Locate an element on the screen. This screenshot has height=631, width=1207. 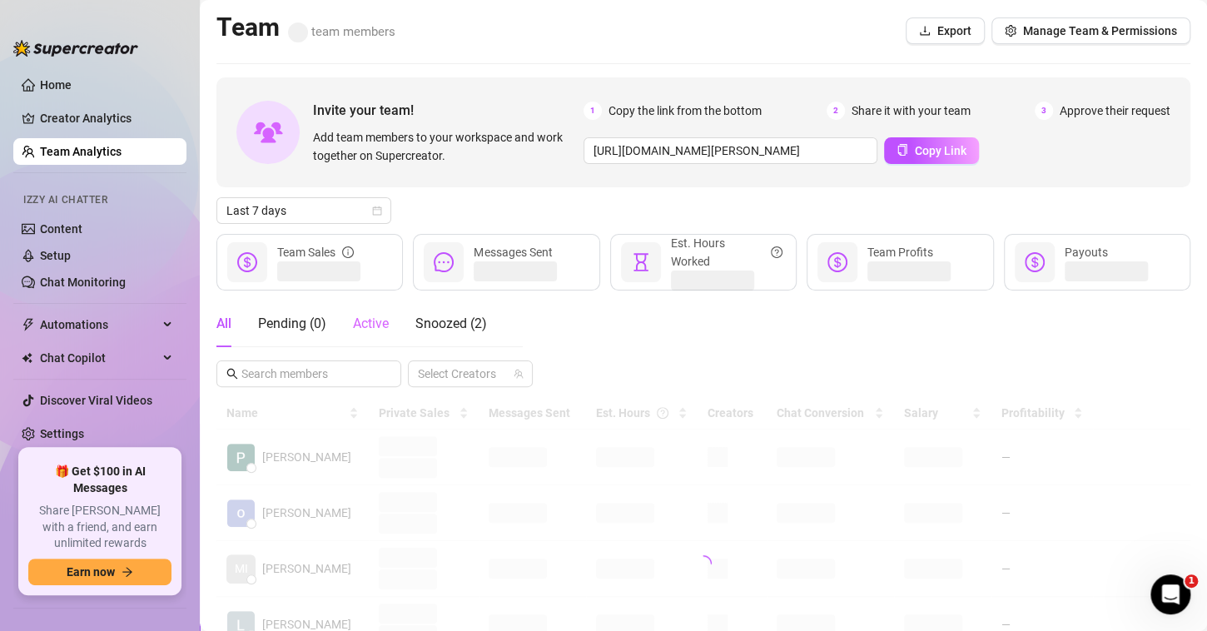
span: Team Profits is located at coordinates (900, 252).